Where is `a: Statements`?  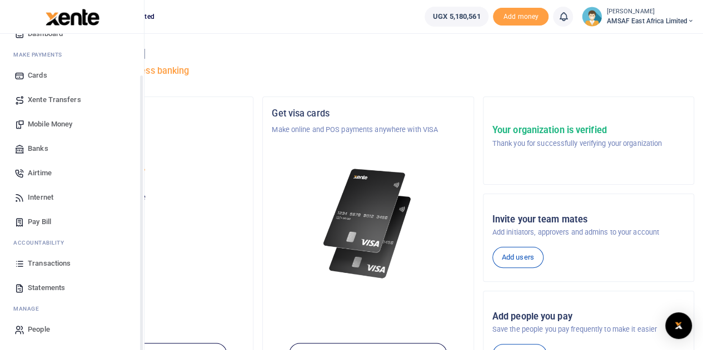 a: Statements is located at coordinates (72, 288).